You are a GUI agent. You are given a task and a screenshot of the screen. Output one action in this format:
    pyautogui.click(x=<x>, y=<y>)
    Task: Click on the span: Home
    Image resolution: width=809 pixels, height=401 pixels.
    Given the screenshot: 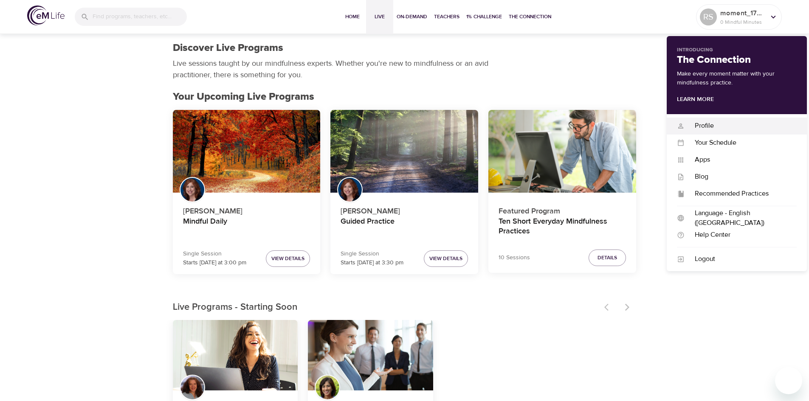 What is the action you would take?
    pyautogui.click(x=352, y=17)
    